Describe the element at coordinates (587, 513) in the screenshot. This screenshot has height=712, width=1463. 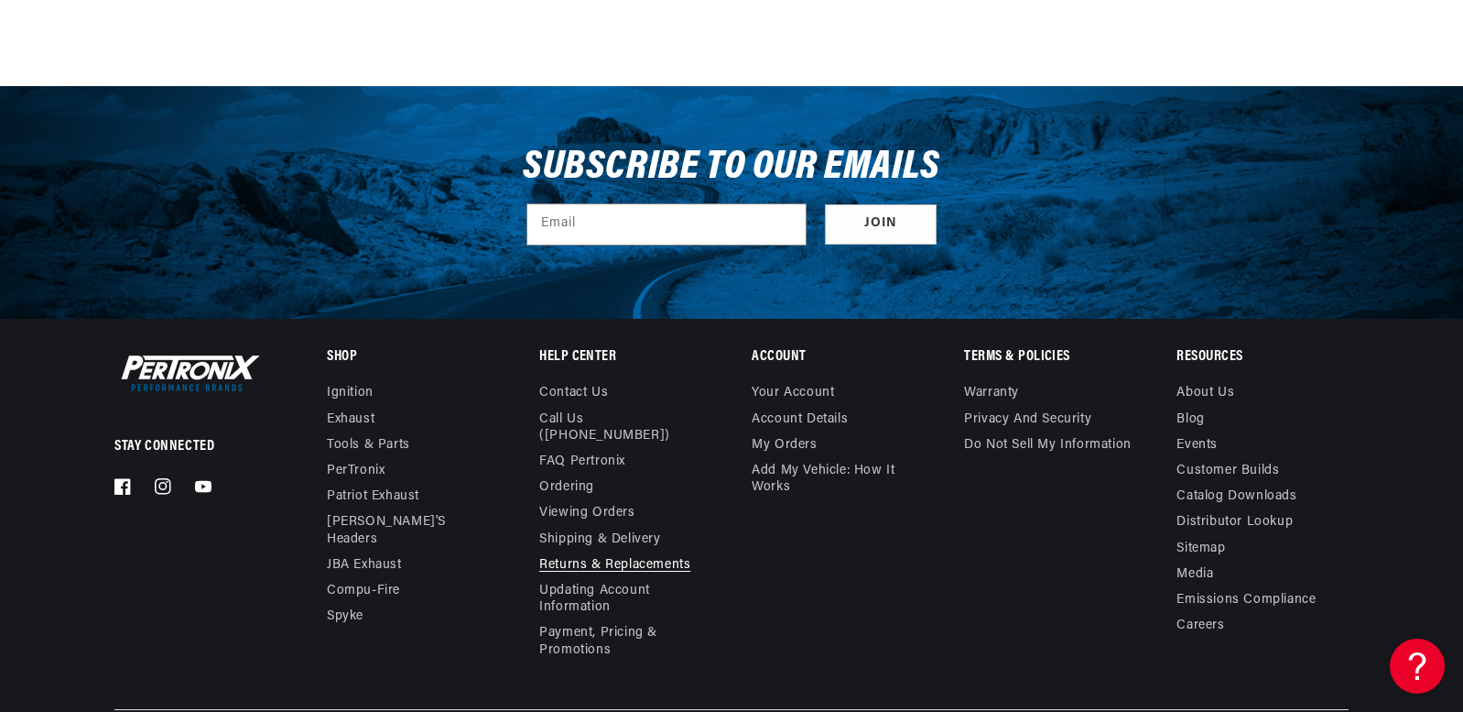
I see `a: Viewing Orders` at that location.